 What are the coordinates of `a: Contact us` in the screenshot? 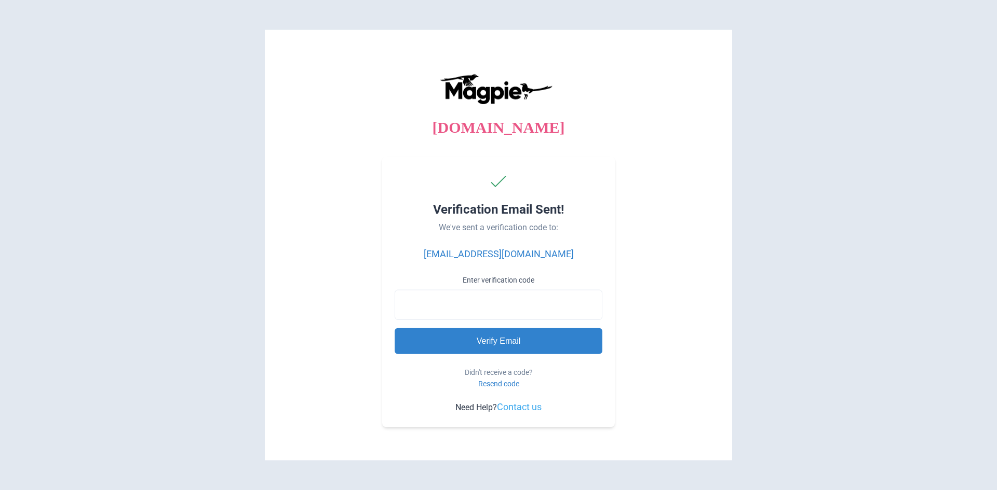 It's located at (519, 407).